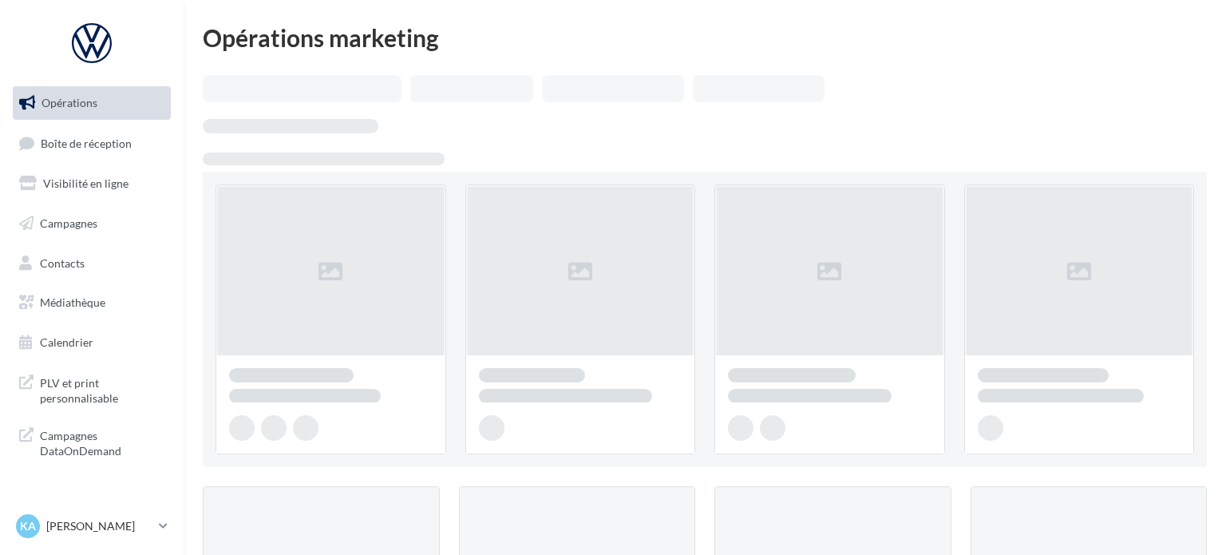  What do you see at coordinates (85, 183) in the screenshot?
I see `span: Visibilité en ligne` at bounding box center [85, 183].